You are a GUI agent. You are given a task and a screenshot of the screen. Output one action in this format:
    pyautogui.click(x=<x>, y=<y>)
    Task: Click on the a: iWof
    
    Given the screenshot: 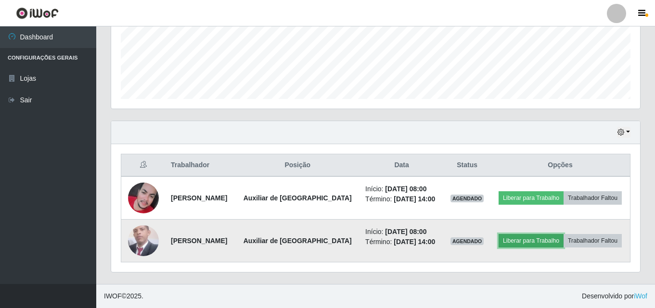 What is the action you would take?
    pyautogui.click(x=641, y=296)
    